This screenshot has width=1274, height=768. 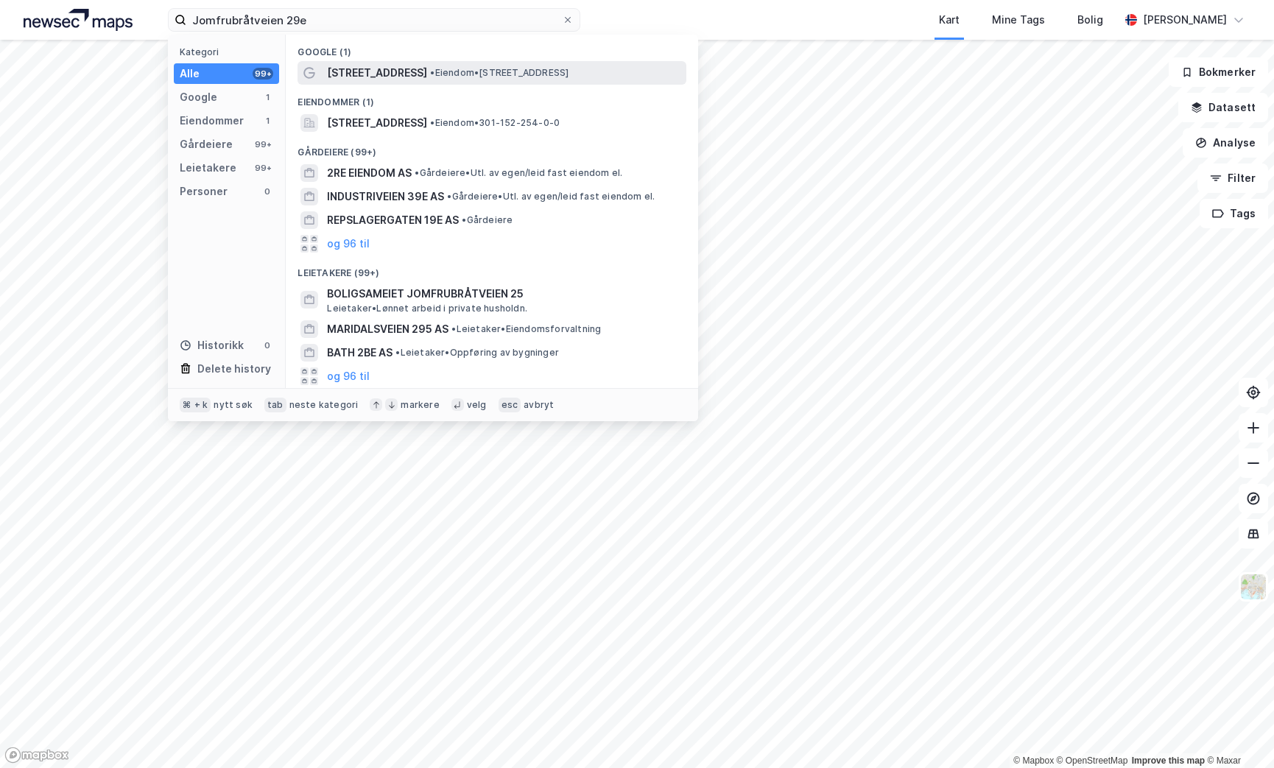 I want to click on span: INDUSTRIVEIEN 39E AS, so click(x=385, y=197).